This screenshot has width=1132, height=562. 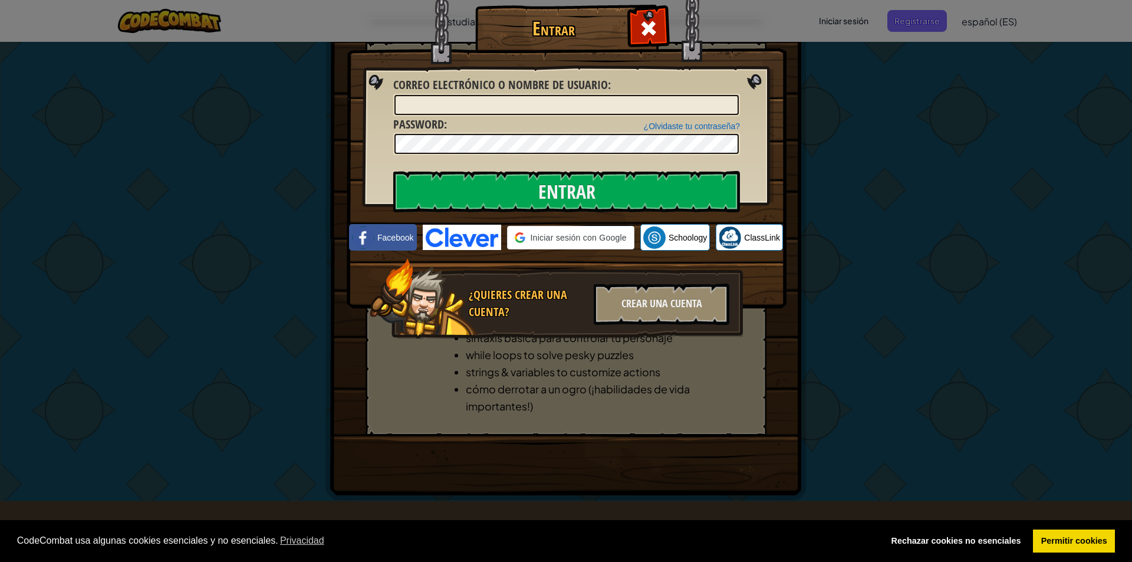 I want to click on a: allow cookies, so click(x=1074, y=541).